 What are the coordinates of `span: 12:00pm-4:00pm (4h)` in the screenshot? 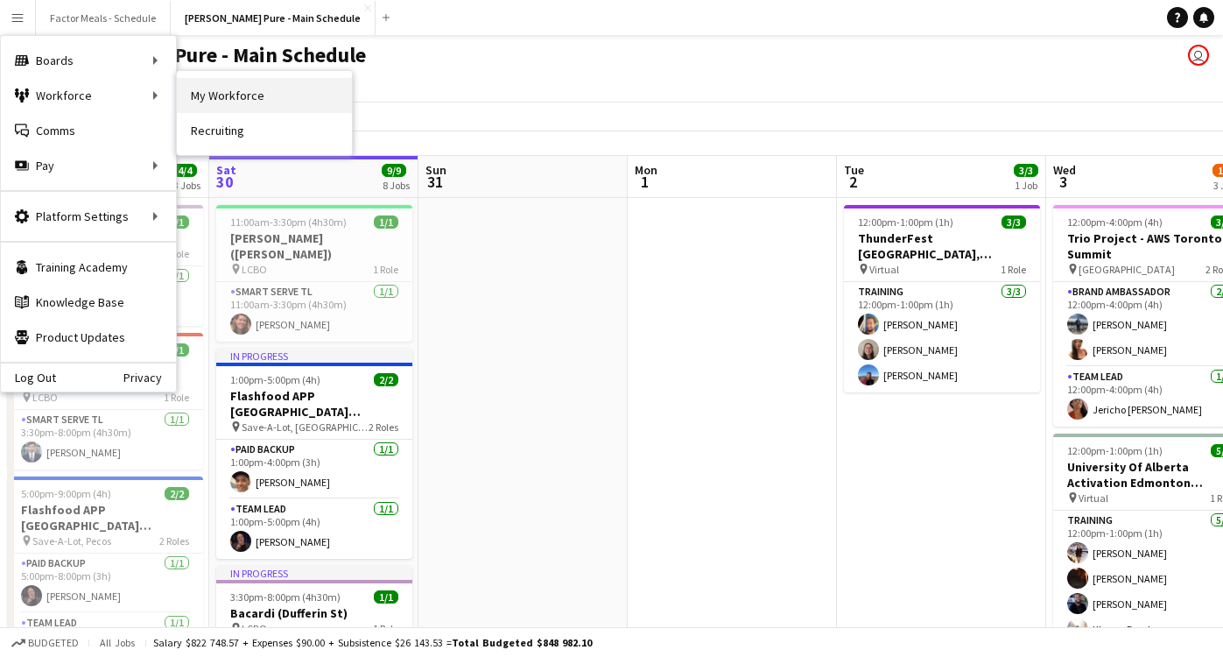 It's located at (1115, 222).